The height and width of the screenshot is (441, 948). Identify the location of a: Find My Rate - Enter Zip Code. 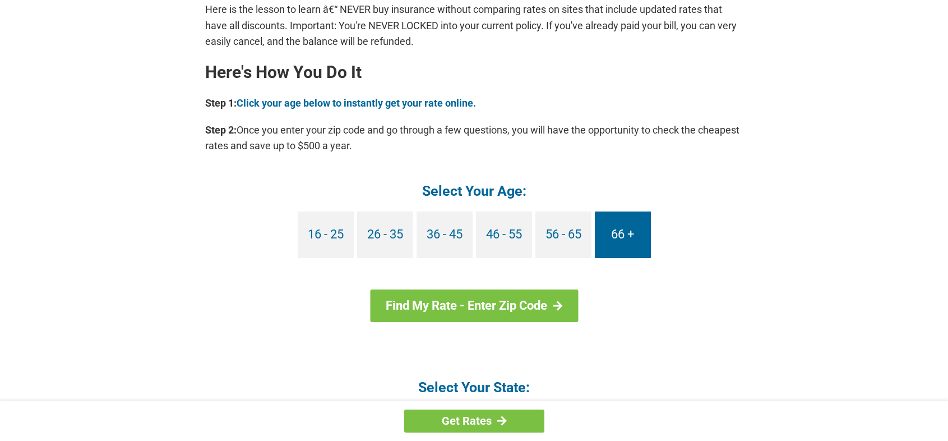
(474, 305).